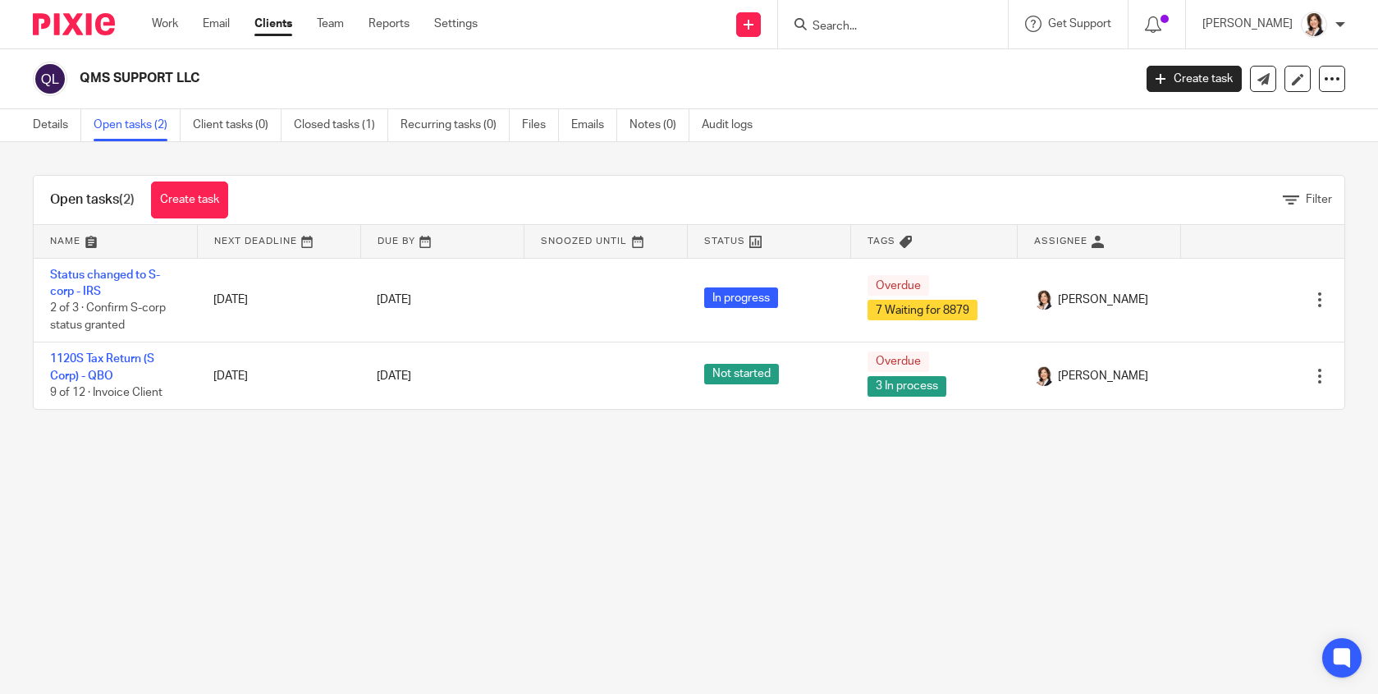  I want to click on span: Tags, so click(882, 241).